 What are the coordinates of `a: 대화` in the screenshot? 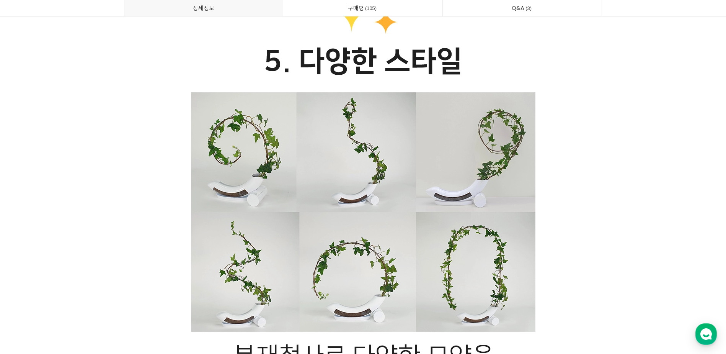 It's located at (75, 252).